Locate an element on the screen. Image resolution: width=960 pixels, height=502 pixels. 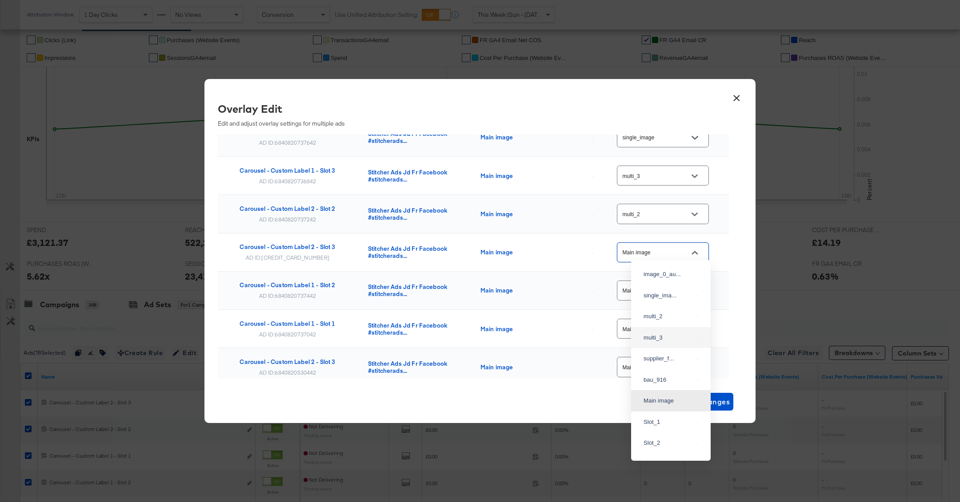
div: Overlay Edit is located at coordinates (470, 109).